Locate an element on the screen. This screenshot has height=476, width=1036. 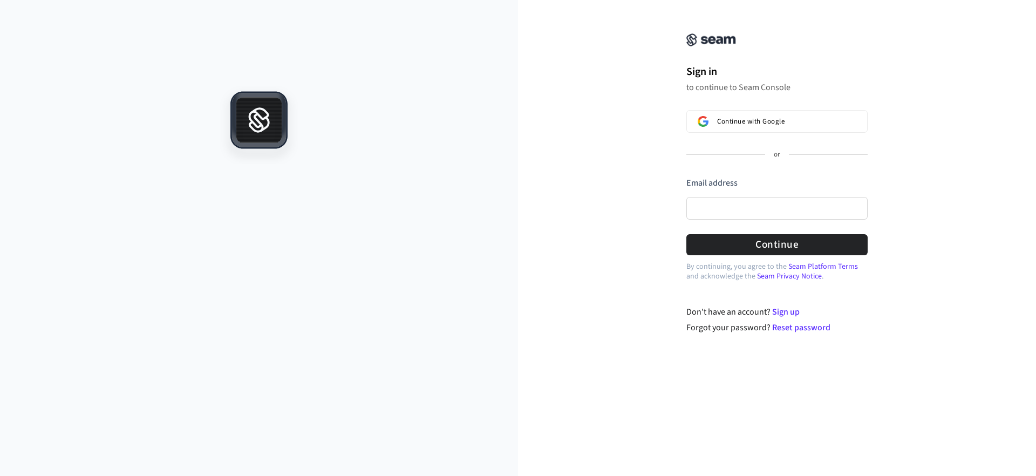
img: Seam Console is located at coordinates (711, 40).